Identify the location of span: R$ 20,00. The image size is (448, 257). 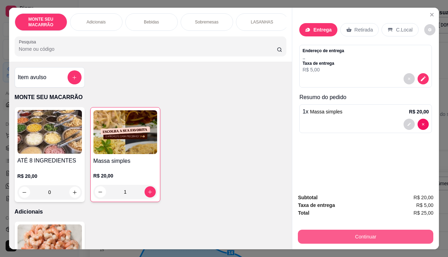
(424, 197).